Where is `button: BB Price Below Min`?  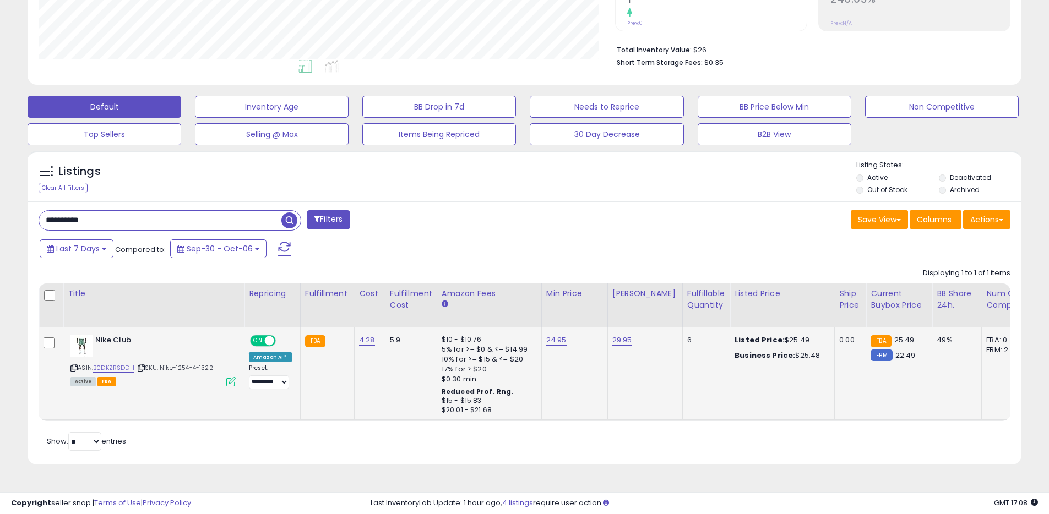
button: BB Price Below Min is located at coordinates (774, 107).